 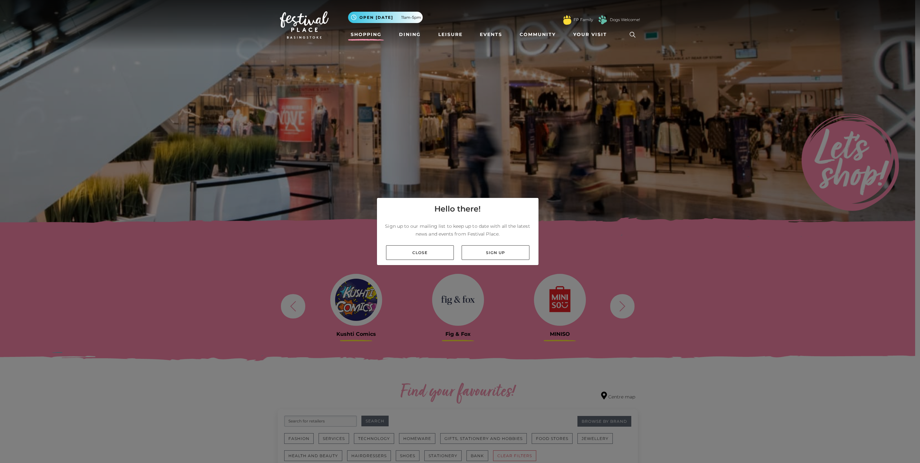 I want to click on img: Festival Place Logo, so click(x=304, y=25).